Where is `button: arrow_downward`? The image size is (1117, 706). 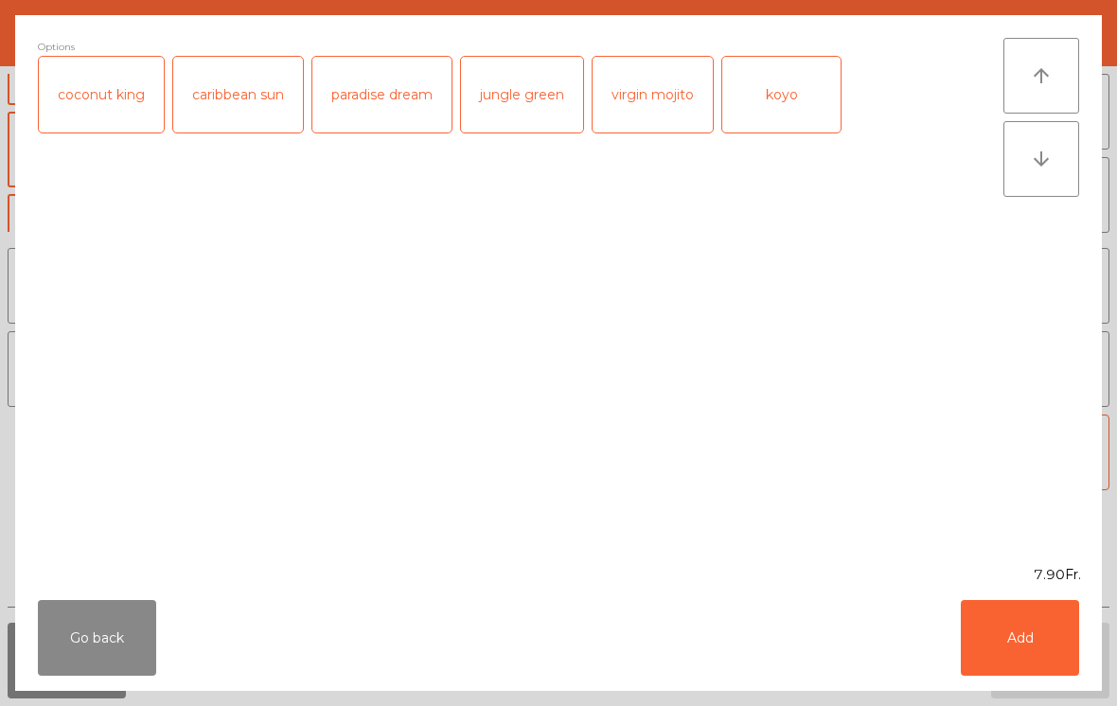
button: arrow_downward is located at coordinates (1041, 159).